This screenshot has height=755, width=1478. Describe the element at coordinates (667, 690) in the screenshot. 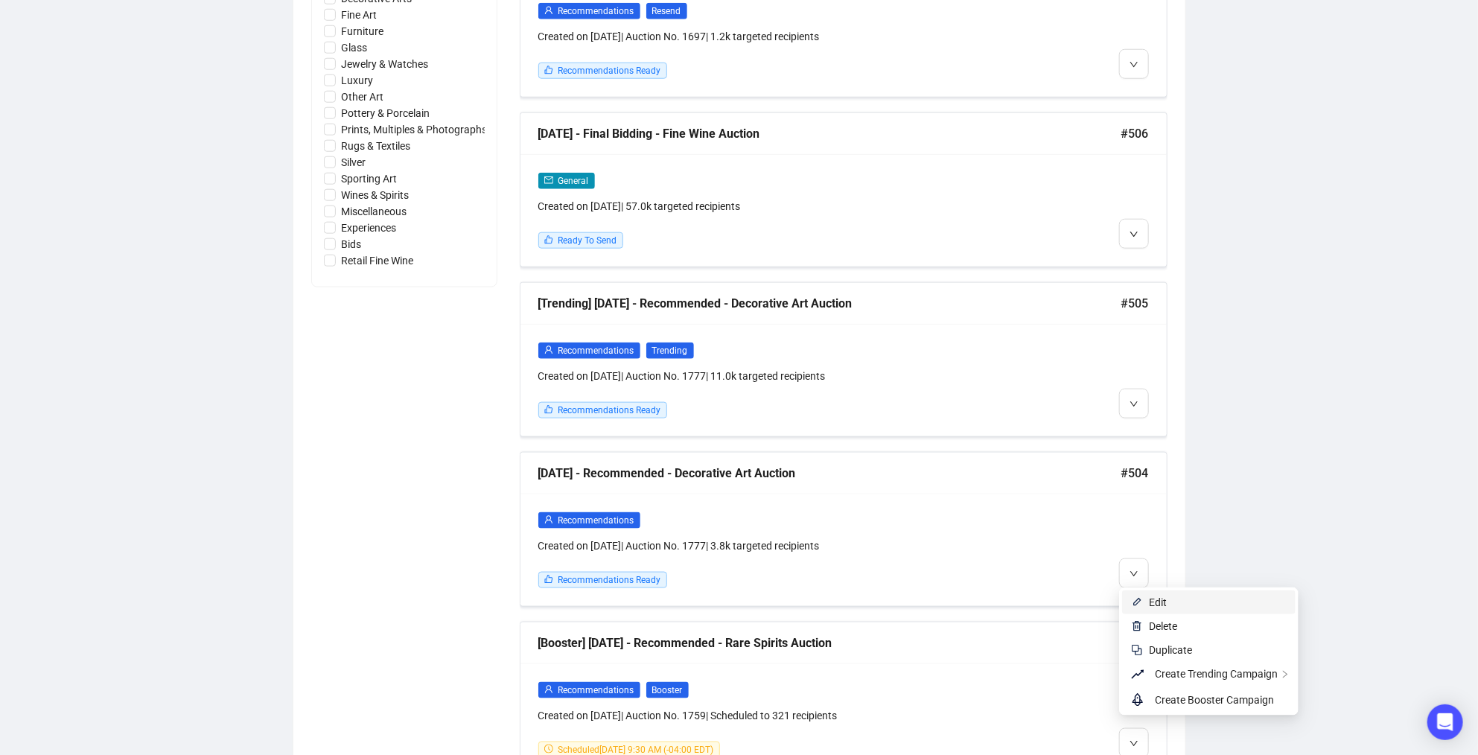

I see `span: Booster` at that location.